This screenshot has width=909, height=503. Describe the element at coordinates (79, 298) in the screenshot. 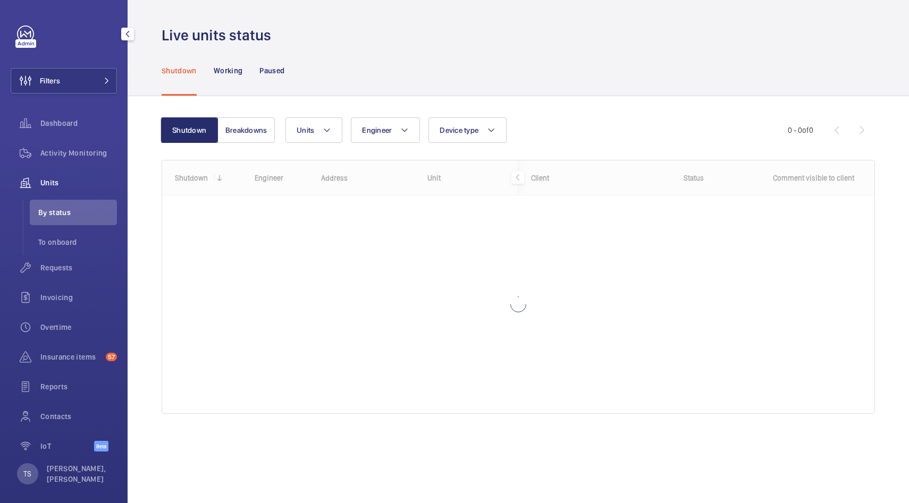

I see `span: Invoicing` at that location.